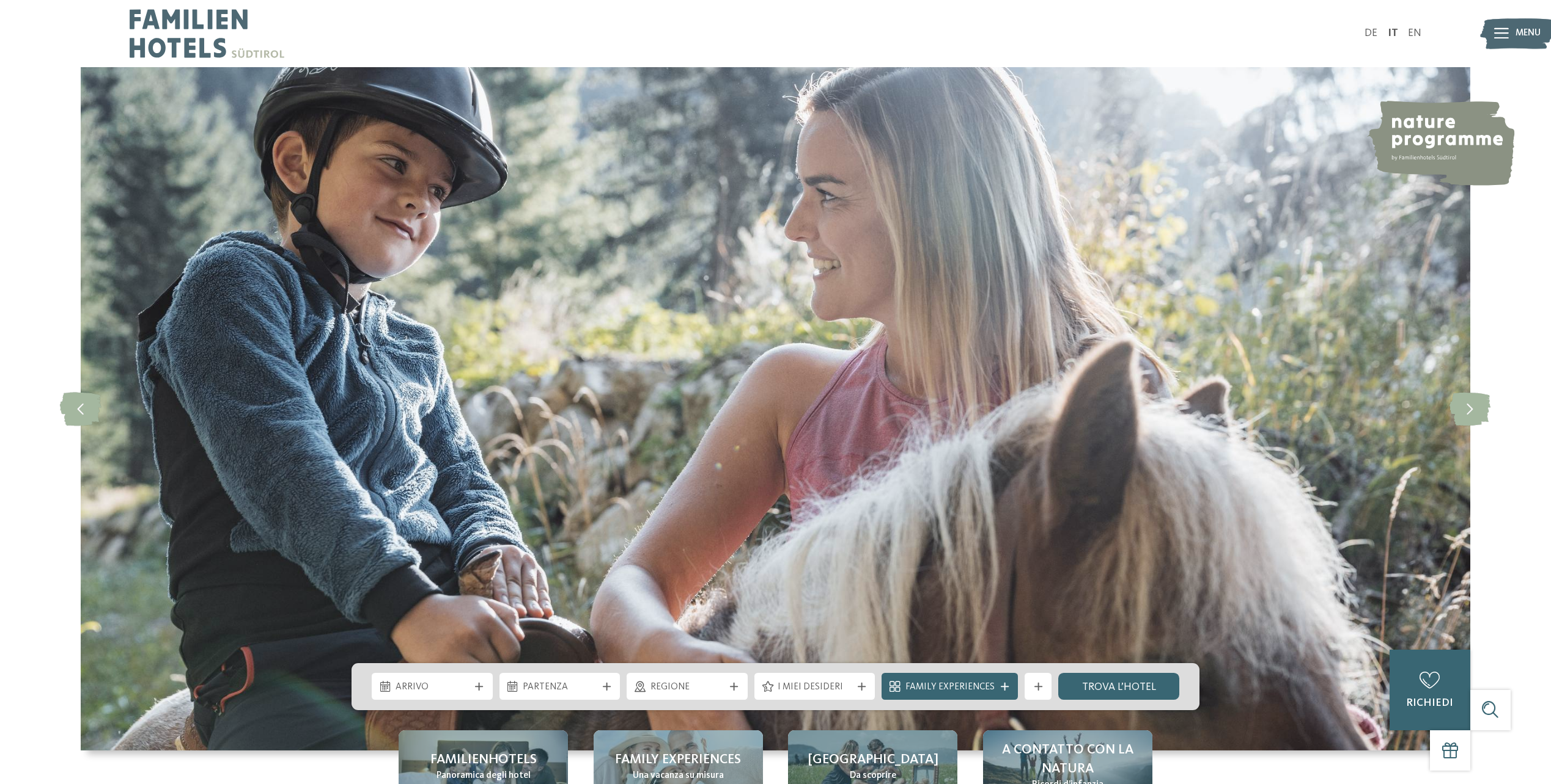 This screenshot has height=784, width=1551. I want to click on a: DE, so click(1370, 33).